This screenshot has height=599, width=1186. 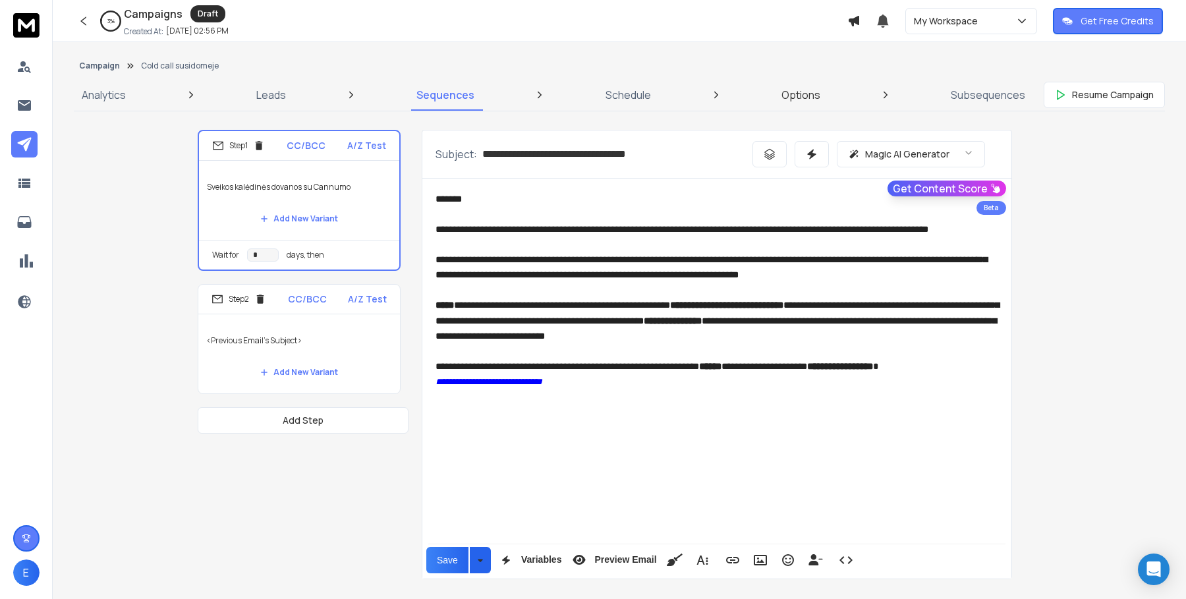 What do you see at coordinates (208, 14) in the screenshot?
I see `div: Draft` at bounding box center [208, 14].